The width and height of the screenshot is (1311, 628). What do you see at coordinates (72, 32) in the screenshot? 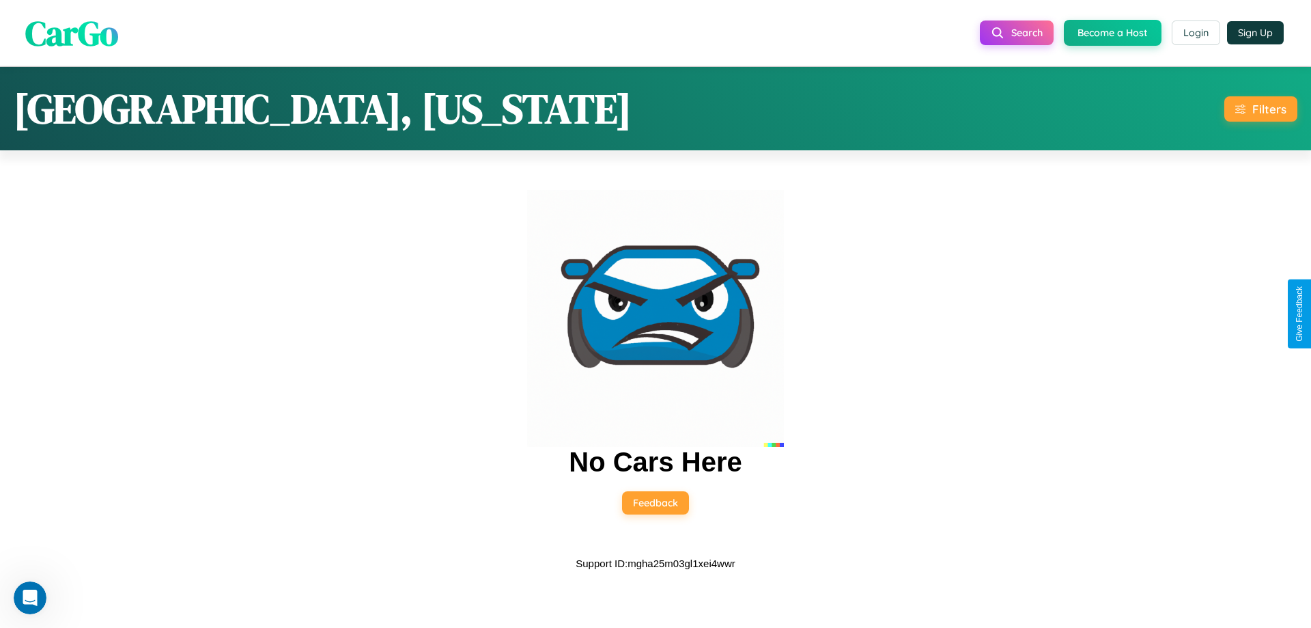
I see `span: CarGo` at bounding box center [72, 32].